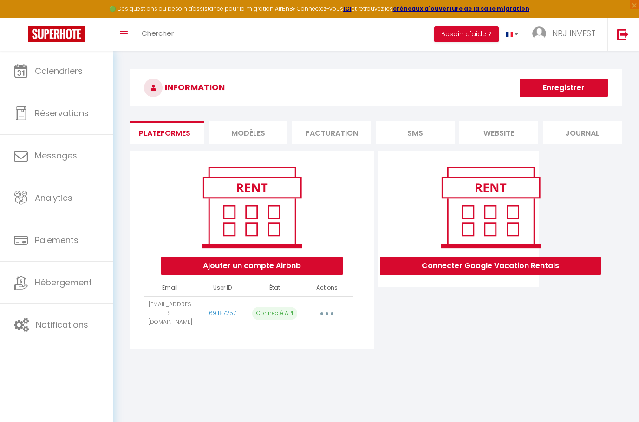 The image size is (639, 422). Describe the element at coordinates (252, 266) in the screenshot. I see `button: Ajouter un compte Airbnb` at that location.